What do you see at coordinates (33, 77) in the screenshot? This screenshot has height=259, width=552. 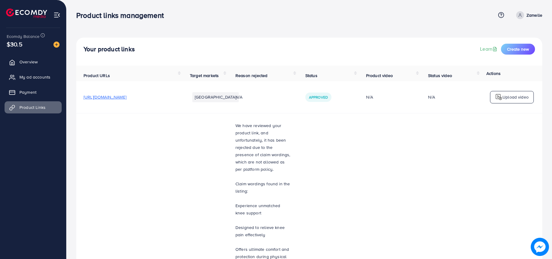 I see `a: My ad accounts` at bounding box center [33, 77].